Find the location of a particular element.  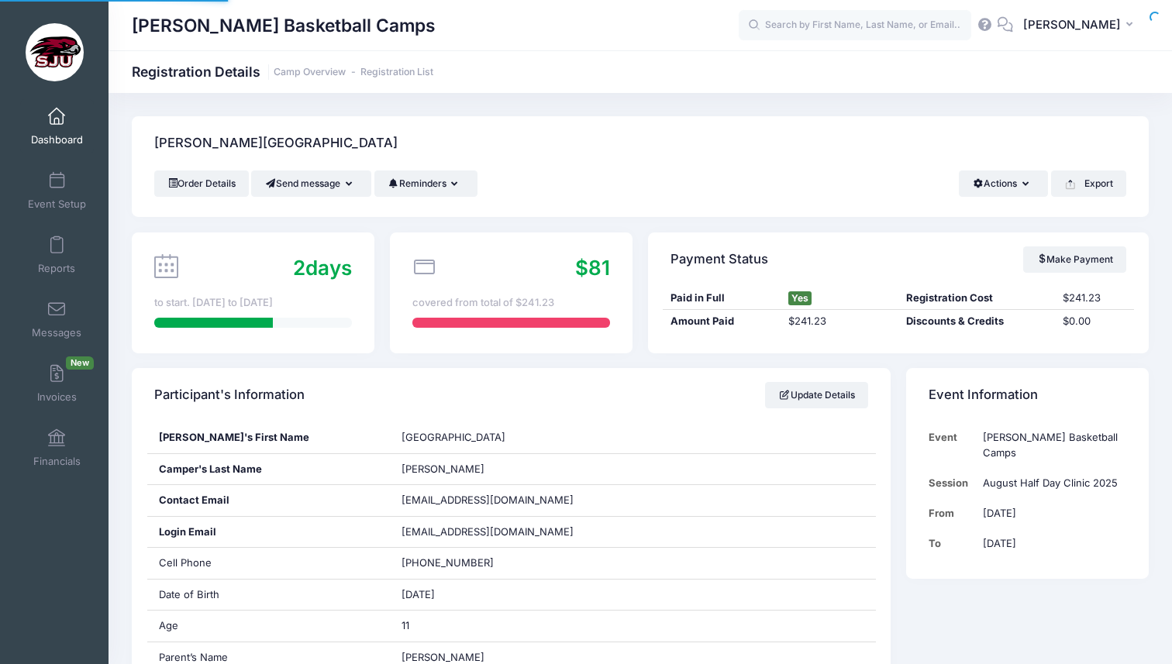

a: Camp Overview is located at coordinates (309, 72).